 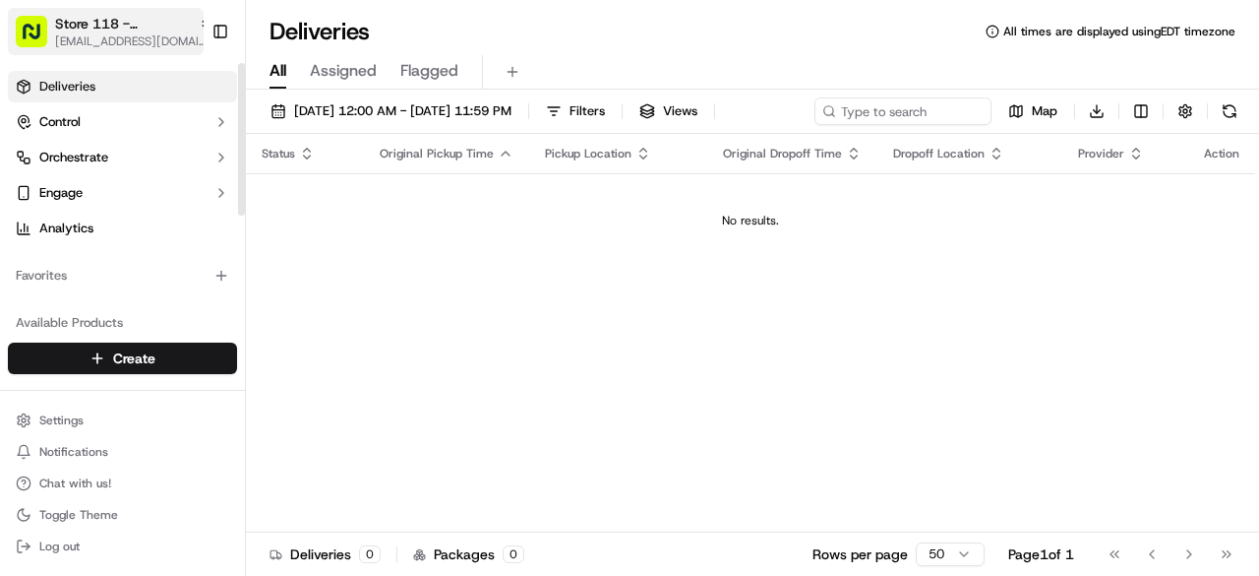 What do you see at coordinates (122, 323) in the screenshot?
I see `div: Available Products` at bounding box center [122, 323].